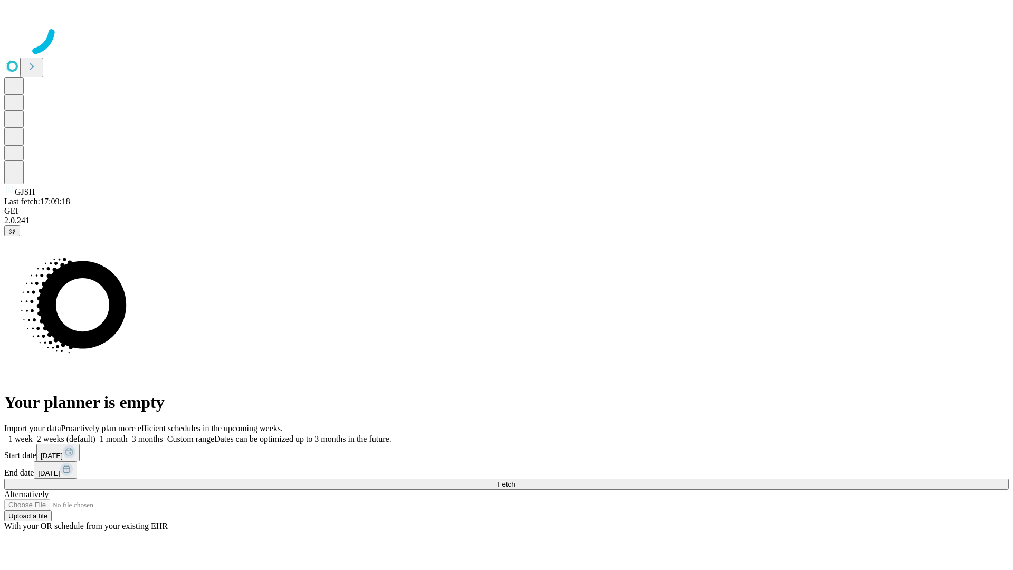 This screenshot has height=570, width=1013. What do you see at coordinates (506, 484) in the screenshot?
I see `button: Fetch` at bounding box center [506, 484].